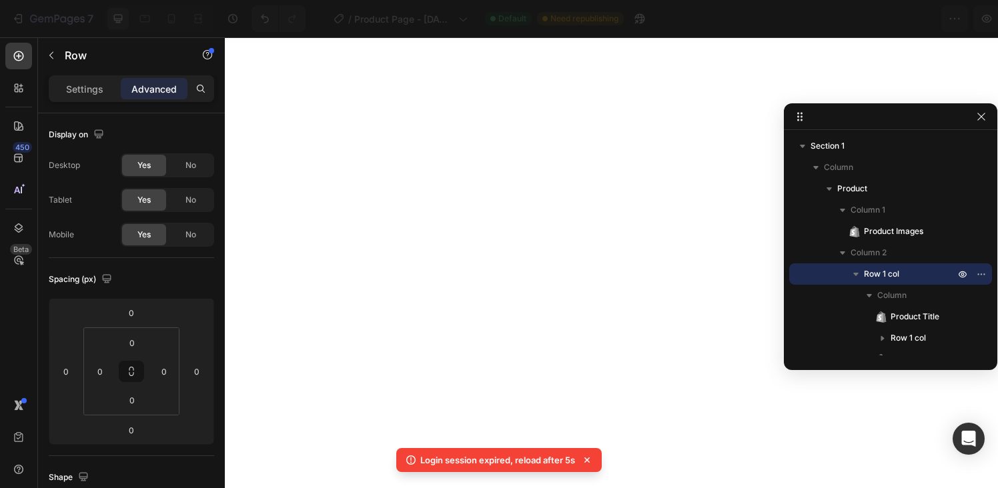 Image resolution: width=998 pixels, height=488 pixels. What do you see at coordinates (969, 439) in the screenshot?
I see `div: Open Intercom Messenger` at bounding box center [969, 439].